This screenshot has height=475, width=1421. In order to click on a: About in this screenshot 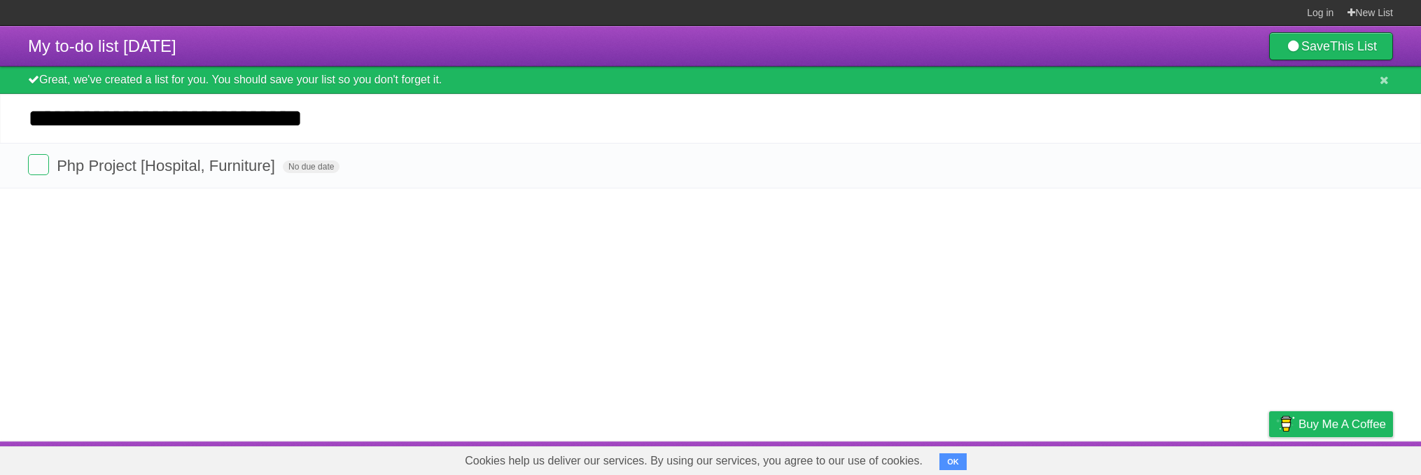, I will do `click(1098, 458)`.